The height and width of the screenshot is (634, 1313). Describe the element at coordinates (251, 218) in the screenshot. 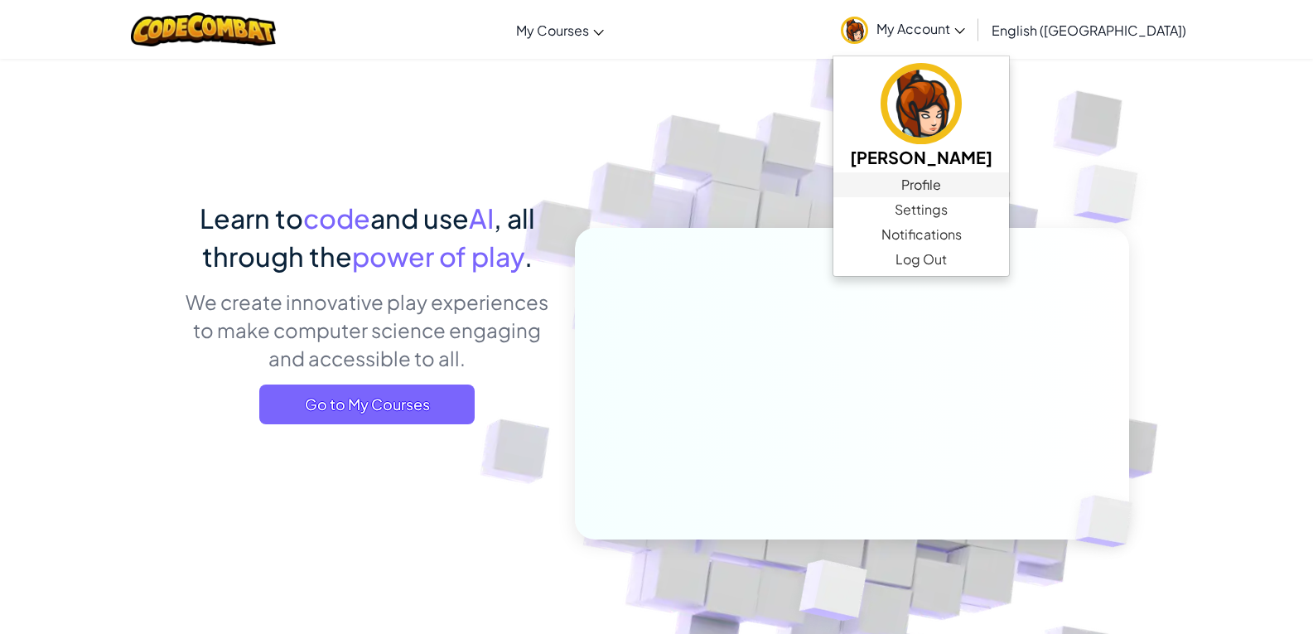

I see `span: Learn to` at that location.